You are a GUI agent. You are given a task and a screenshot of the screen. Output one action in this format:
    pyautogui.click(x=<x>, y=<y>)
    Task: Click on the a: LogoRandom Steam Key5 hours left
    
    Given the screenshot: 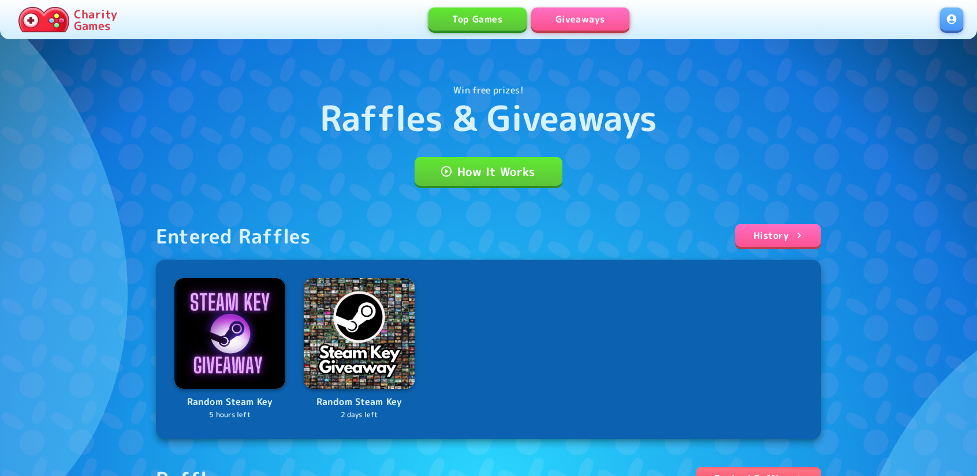 What is the action you would take?
    pyautogui.click(x=230, y=349)
    